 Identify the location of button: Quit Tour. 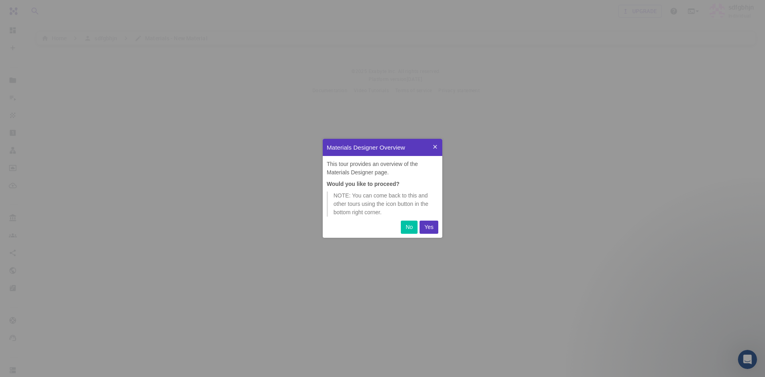
(435, 147).